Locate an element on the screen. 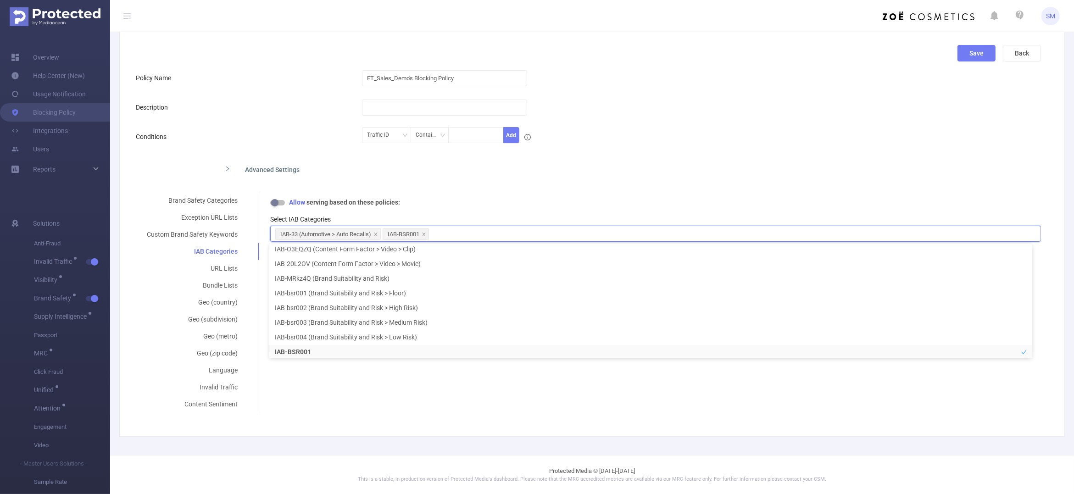  div: Bundle Lists is located at coordinates (192, 285).